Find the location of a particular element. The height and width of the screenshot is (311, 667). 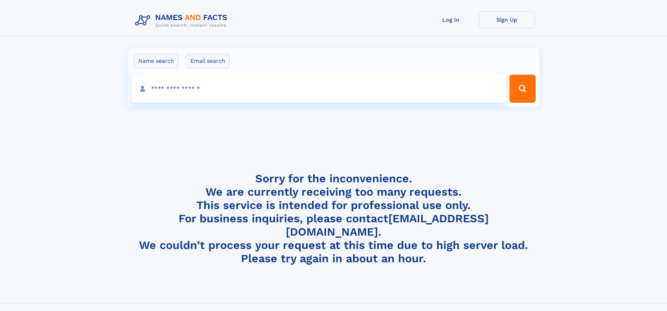

label: Email search is located at coordinates (208, 61).